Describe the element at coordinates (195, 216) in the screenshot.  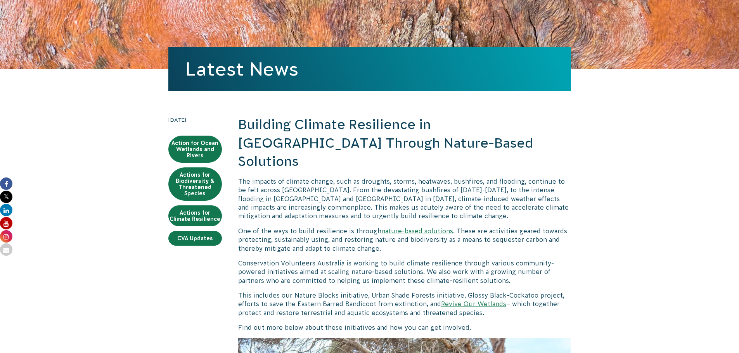
I see `a: Actions for Climate Resilience` at that location.